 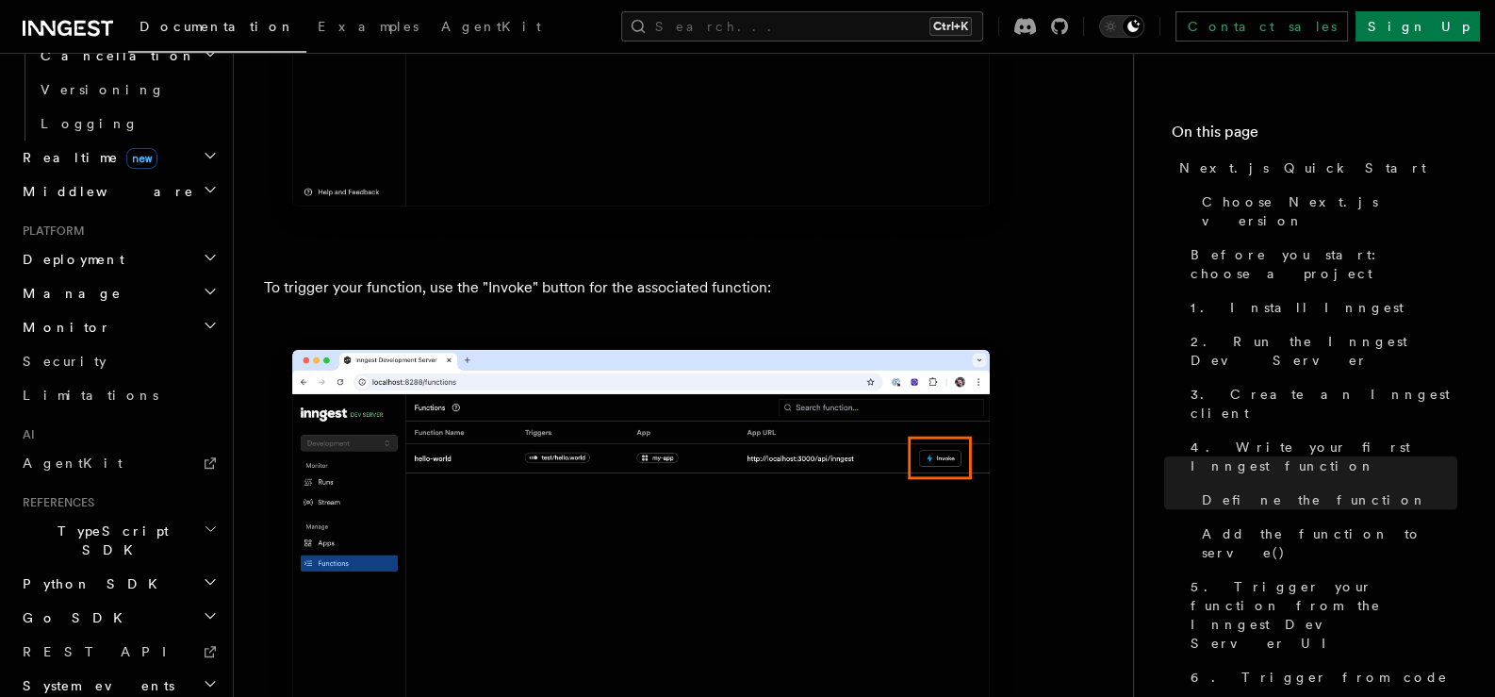 What do you see at coordinates (103, 651) in the screenshot?
I see `span: REST API` at bounding box center [103, 651].